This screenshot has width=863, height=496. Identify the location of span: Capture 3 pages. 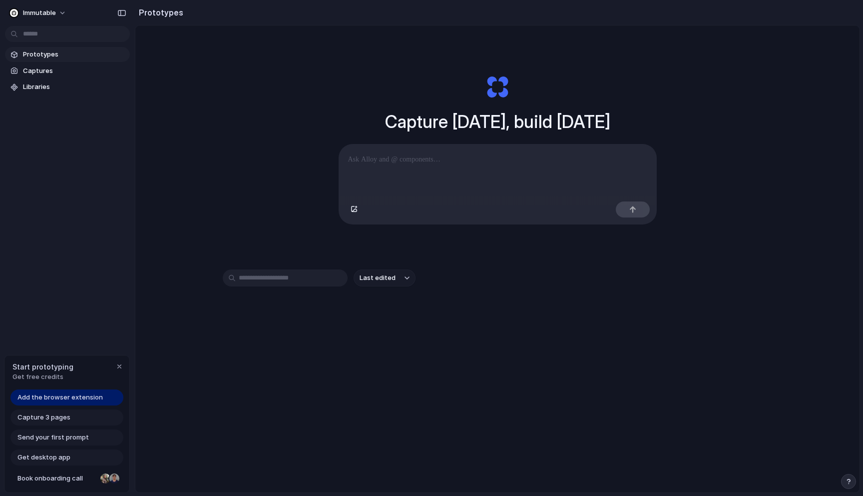
(44, 417).